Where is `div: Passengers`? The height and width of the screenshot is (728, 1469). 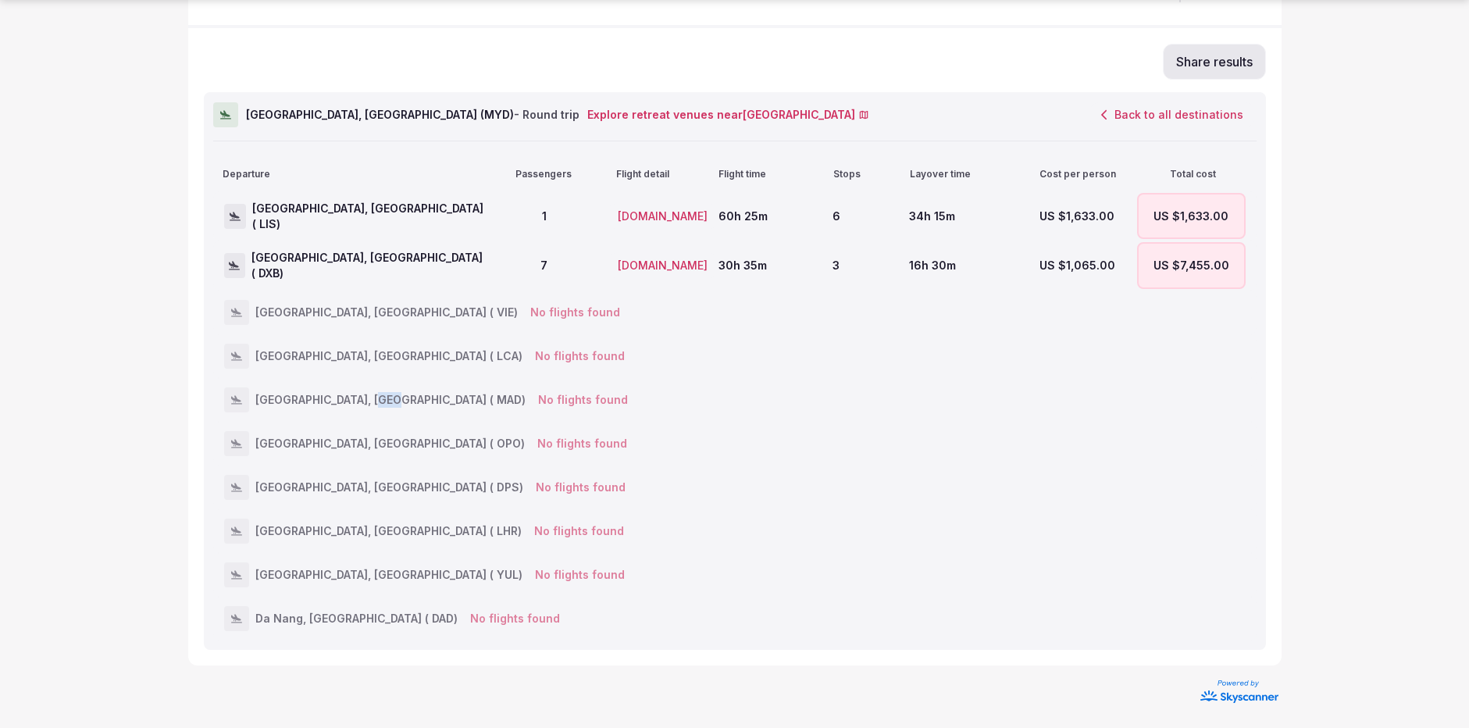 div: Passengers is located at coordinates (543, 174).